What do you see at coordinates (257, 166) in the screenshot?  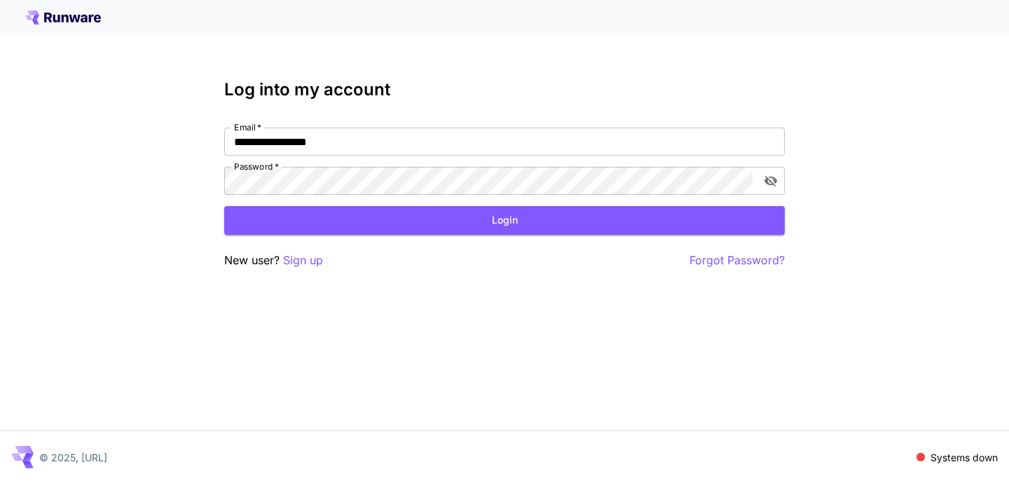 I see `label: Password` at bounding box center [257, 166].